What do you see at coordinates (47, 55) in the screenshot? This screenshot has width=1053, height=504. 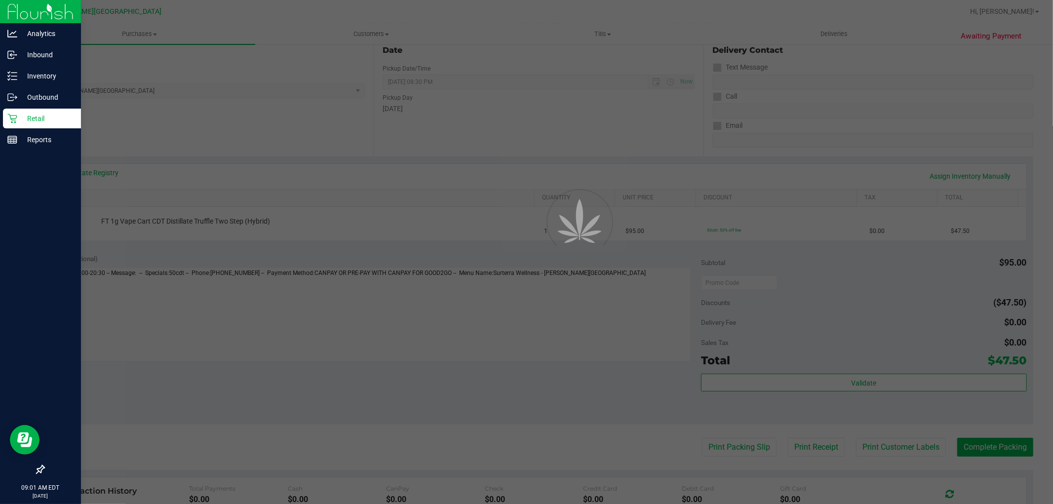 I see `p: Inbound` at bounding box center [47, 55].